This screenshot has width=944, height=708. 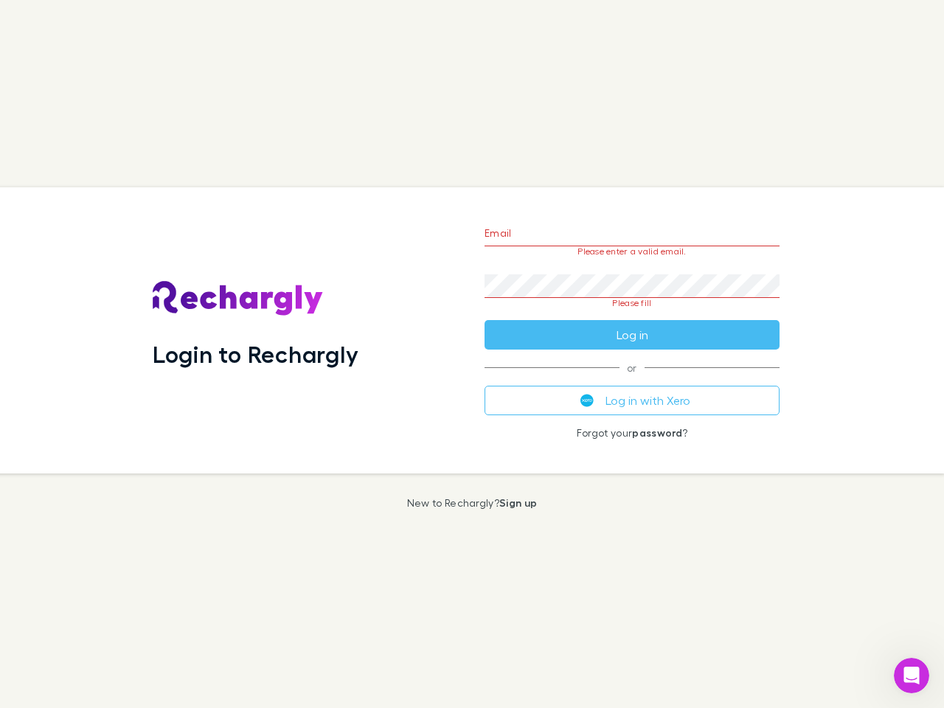 I want to click on a: password, so click(x=657, y=432).